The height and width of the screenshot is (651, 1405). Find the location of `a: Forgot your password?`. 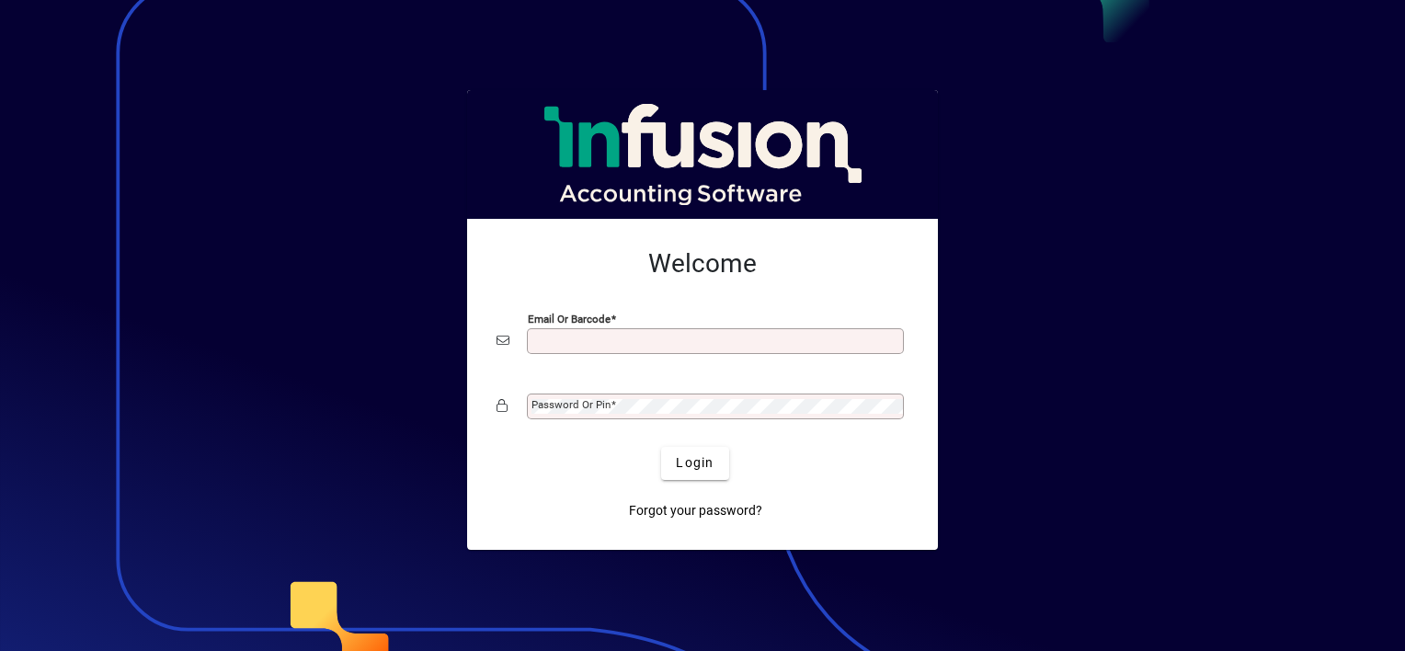

a: Forgot your password? is located at coordinates (695, 511).